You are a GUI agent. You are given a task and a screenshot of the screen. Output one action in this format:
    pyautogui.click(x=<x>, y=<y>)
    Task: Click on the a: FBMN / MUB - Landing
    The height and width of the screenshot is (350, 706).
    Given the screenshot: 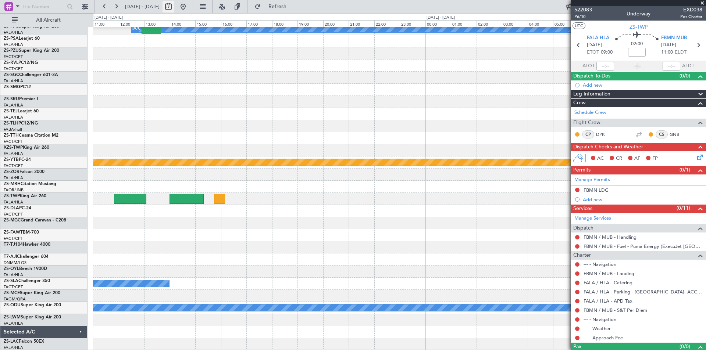 What is the action you would take?
    pyautogui.click(x=609, y=274)
    